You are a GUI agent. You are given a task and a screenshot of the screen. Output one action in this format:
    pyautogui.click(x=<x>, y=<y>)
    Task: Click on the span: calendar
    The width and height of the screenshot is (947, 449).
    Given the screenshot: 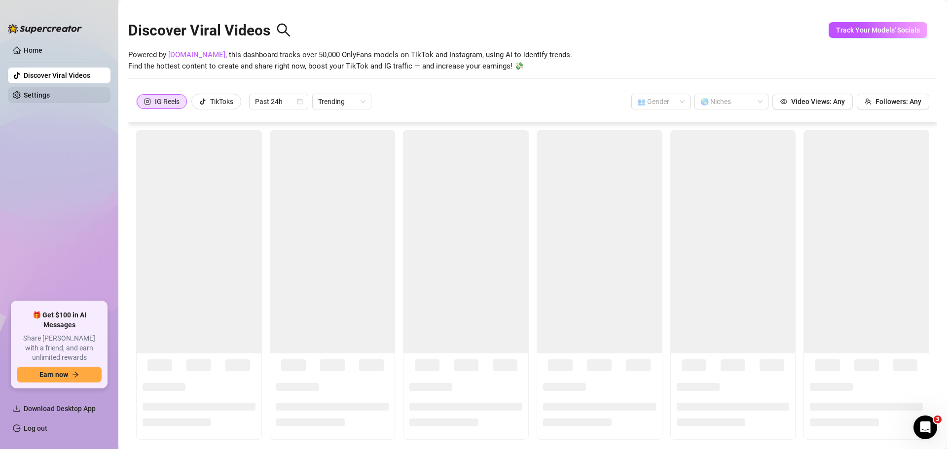 What is the action you would take?
    pyautogui.click(x=300, y=102)
    